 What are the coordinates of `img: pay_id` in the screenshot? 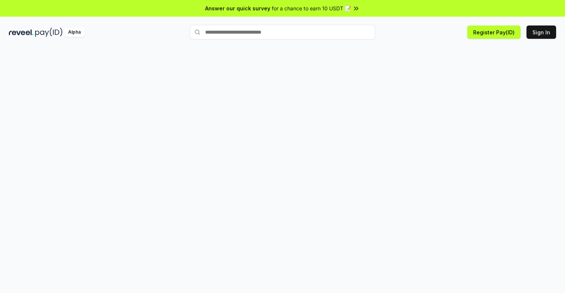 It's located at (49, 32).